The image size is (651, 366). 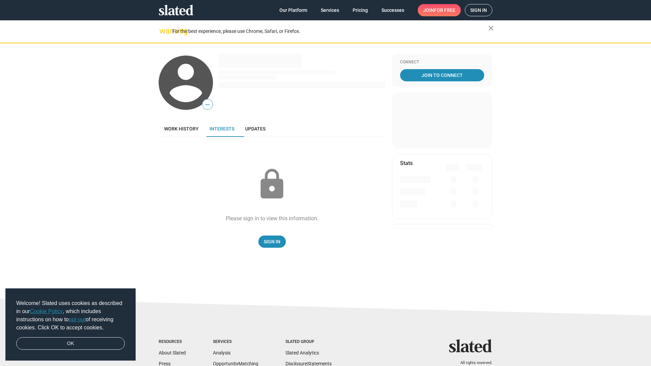 What do you see at coordinates (272, 242) in the screenshot?
I see `a: Sign In` at bounding box center [272, 242].